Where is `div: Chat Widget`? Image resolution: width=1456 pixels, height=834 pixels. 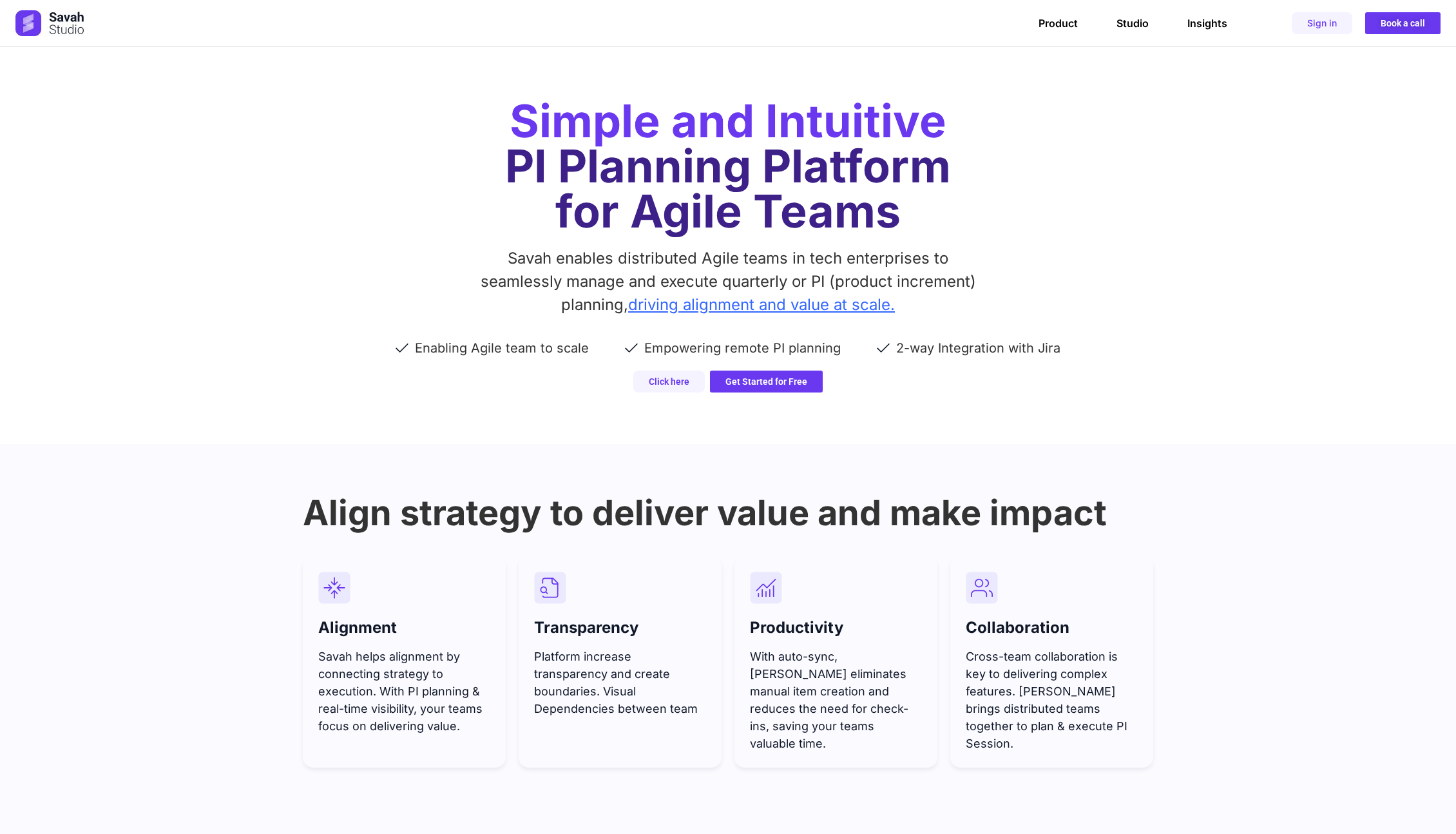
div: Chat Widget is located at coordinates (1424, 803).